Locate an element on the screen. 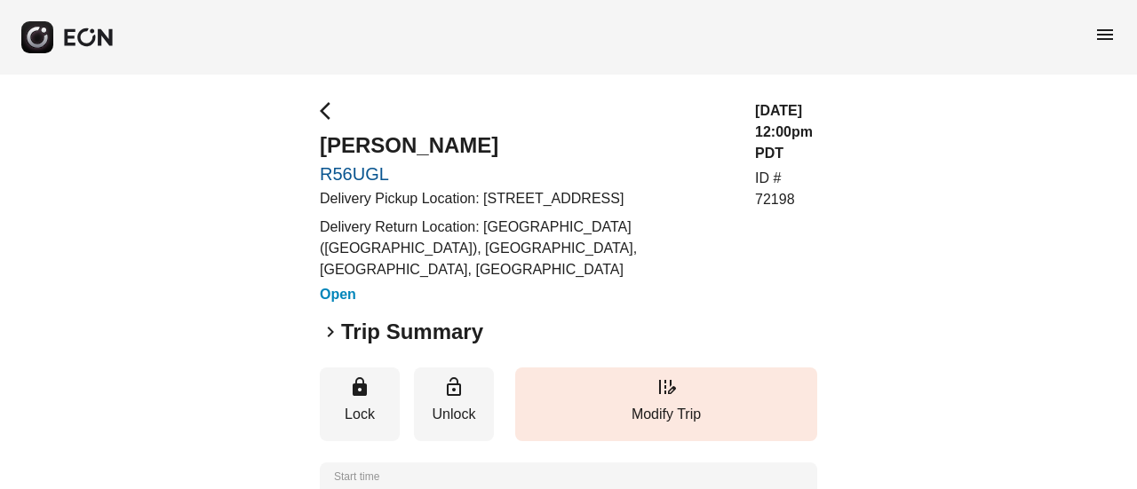 The image size is (1137, 489). p: Unlock is located at coordinates (454, 415).